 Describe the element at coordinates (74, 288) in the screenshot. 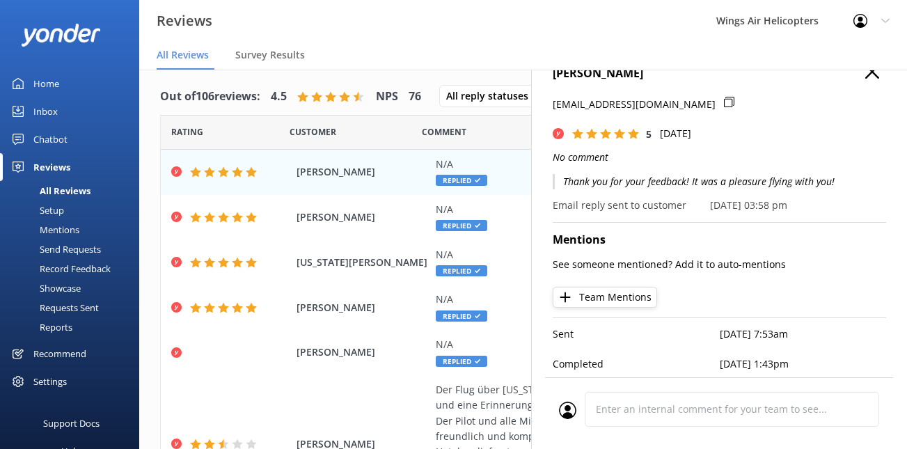

I see `a: Showcase` at that location.